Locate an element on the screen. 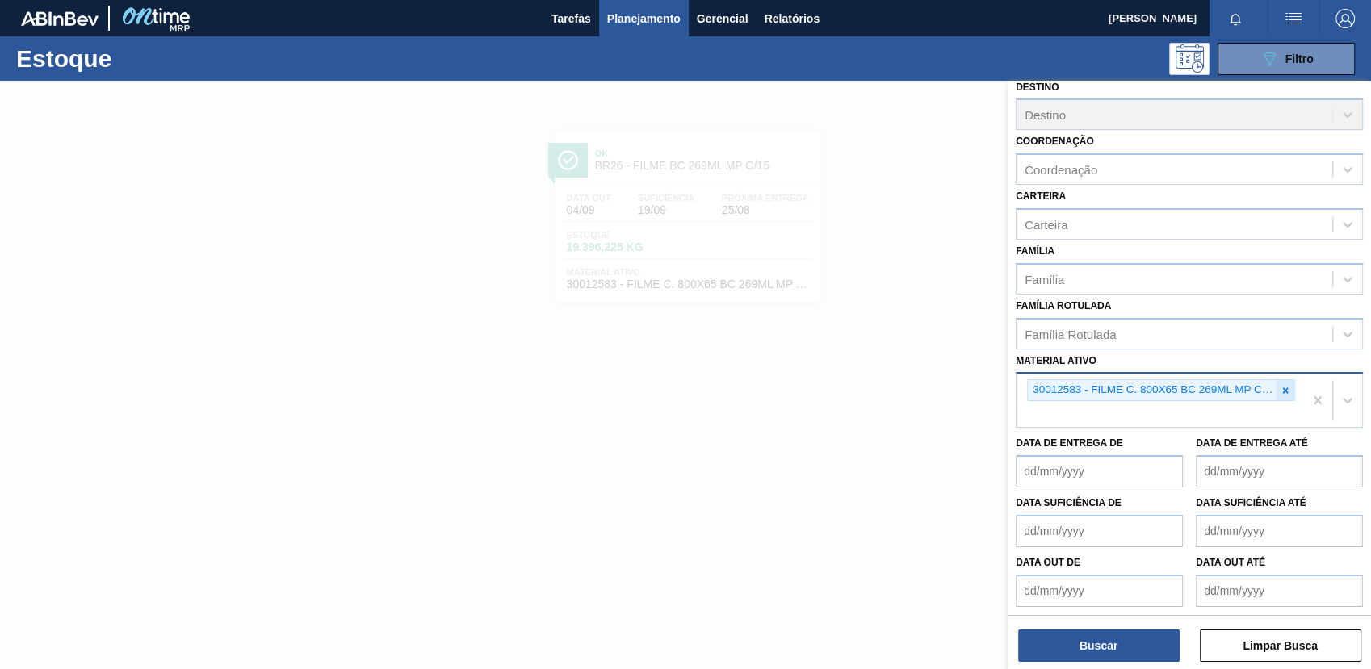  span: Relatórios is located at coordinates (792, 19).